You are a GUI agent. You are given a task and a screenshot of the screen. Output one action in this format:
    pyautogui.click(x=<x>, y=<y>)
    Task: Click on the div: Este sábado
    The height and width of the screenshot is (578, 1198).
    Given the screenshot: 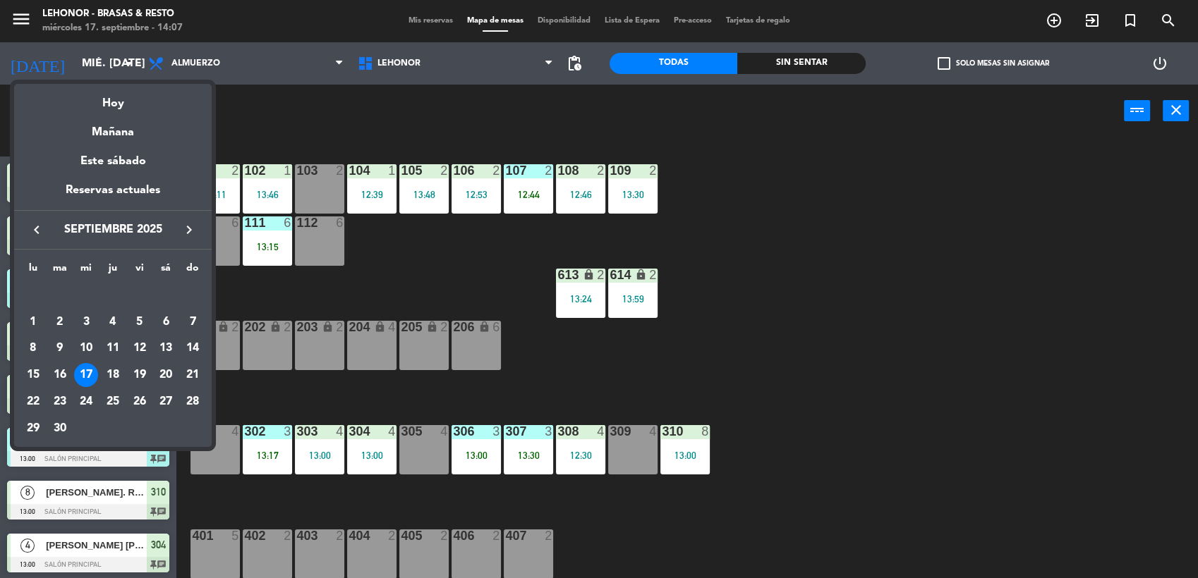 What is the action you would take?
    pyautogui.click(x=113, y=162)
    